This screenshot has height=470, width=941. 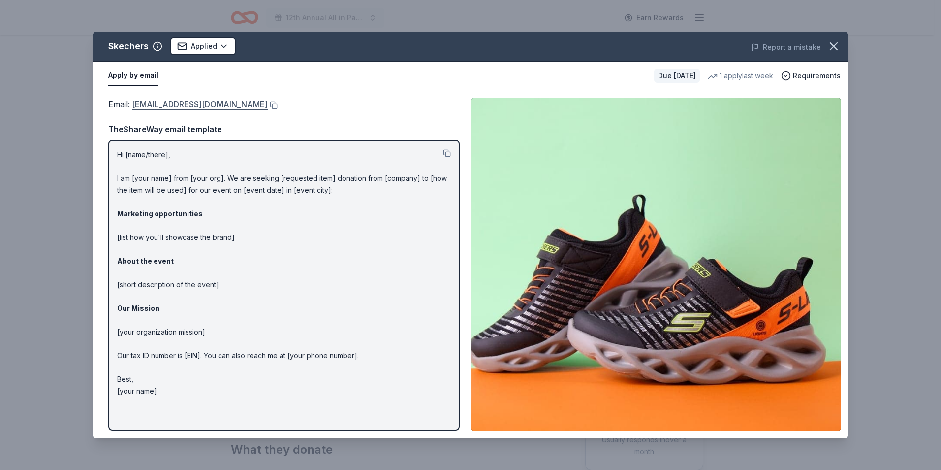 I want to click on strong: Our Mission, so click(x=138, y=308).